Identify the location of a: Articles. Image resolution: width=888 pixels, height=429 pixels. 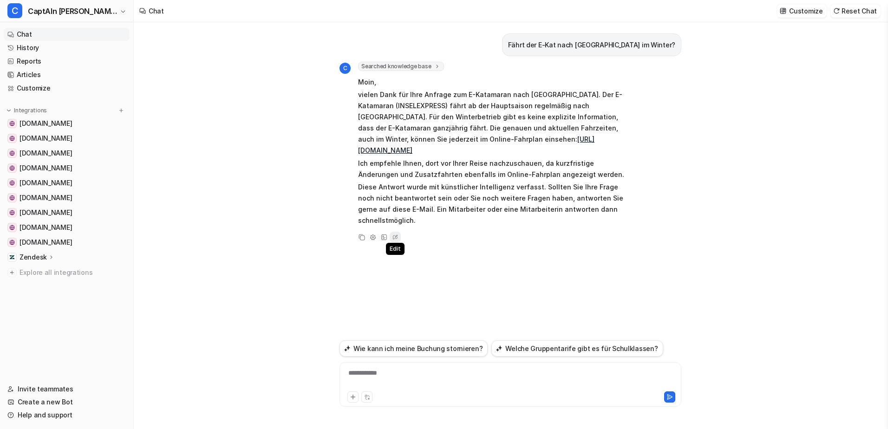
(66, 75).